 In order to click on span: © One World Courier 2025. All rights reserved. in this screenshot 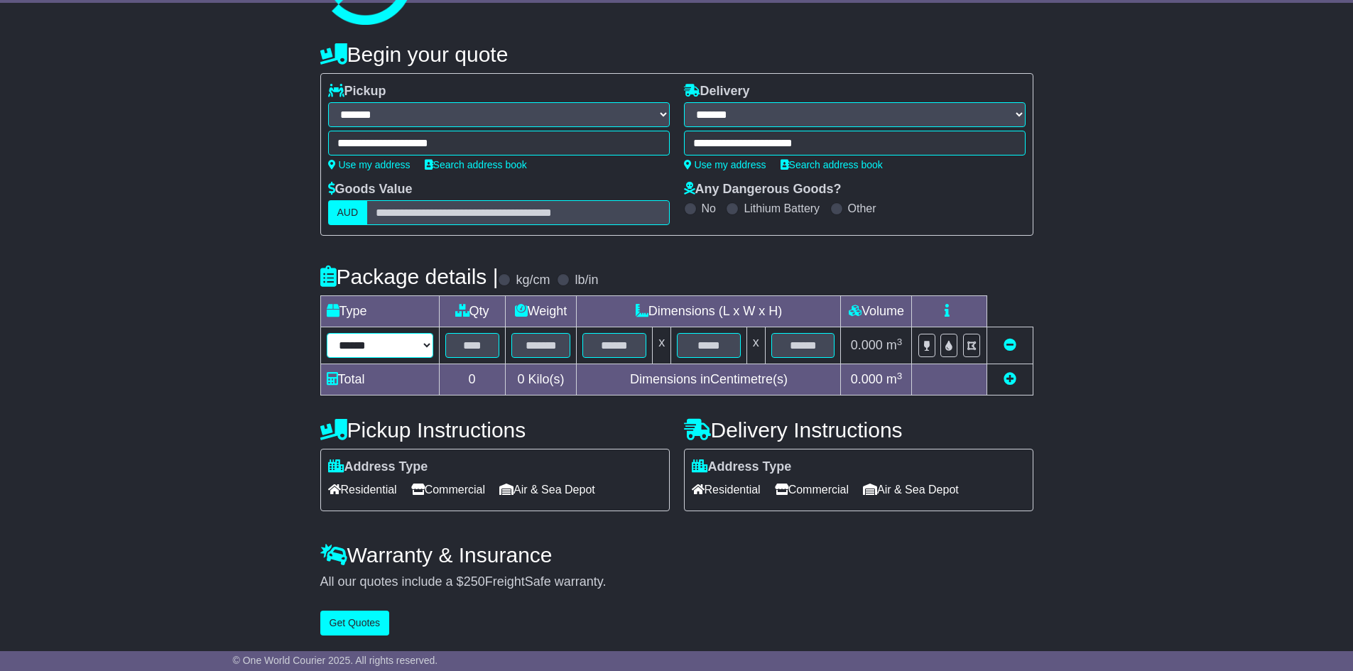, I will do `click(335, 661)`.